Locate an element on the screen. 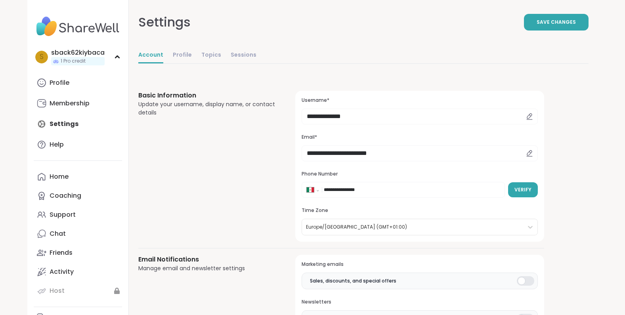  span: Sales, discounts, and special offers is located at coordinates (353, 281).